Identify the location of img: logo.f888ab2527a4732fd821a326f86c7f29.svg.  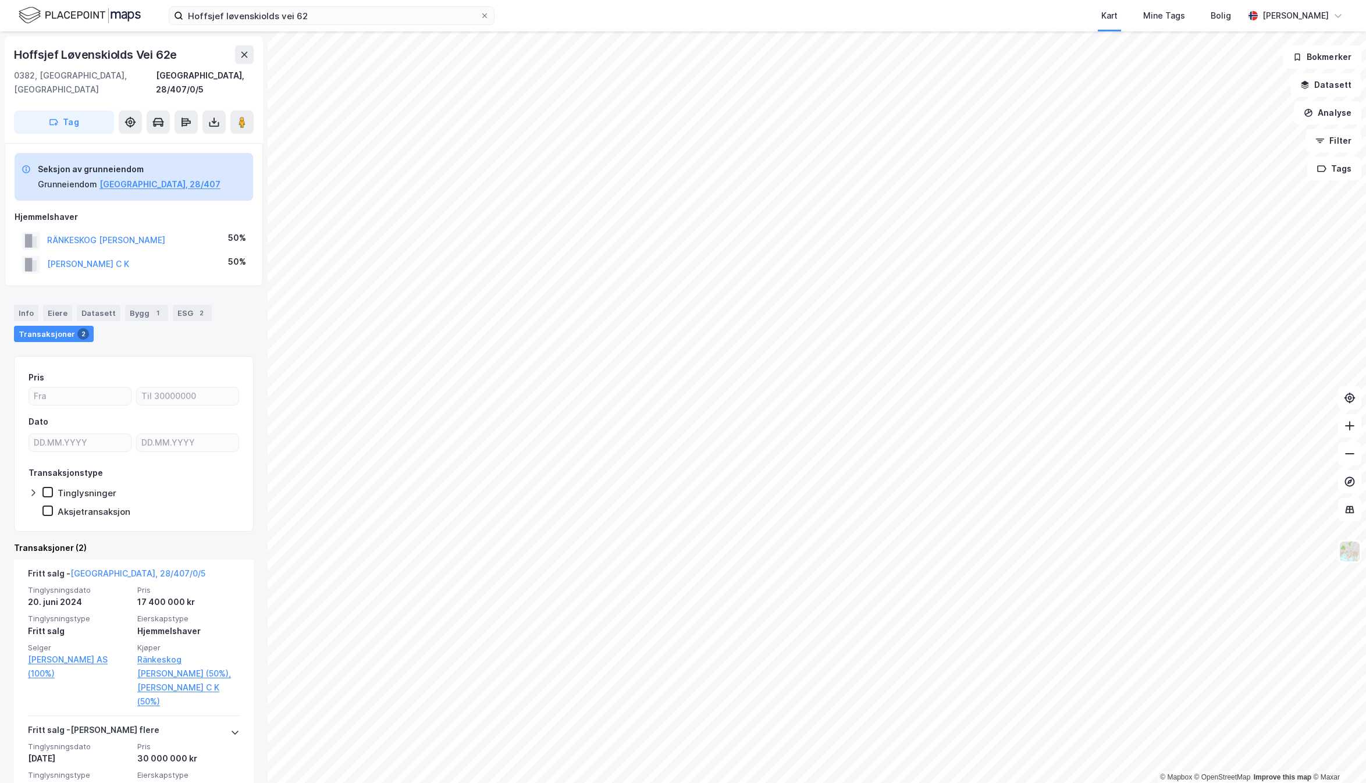
(80, 15).